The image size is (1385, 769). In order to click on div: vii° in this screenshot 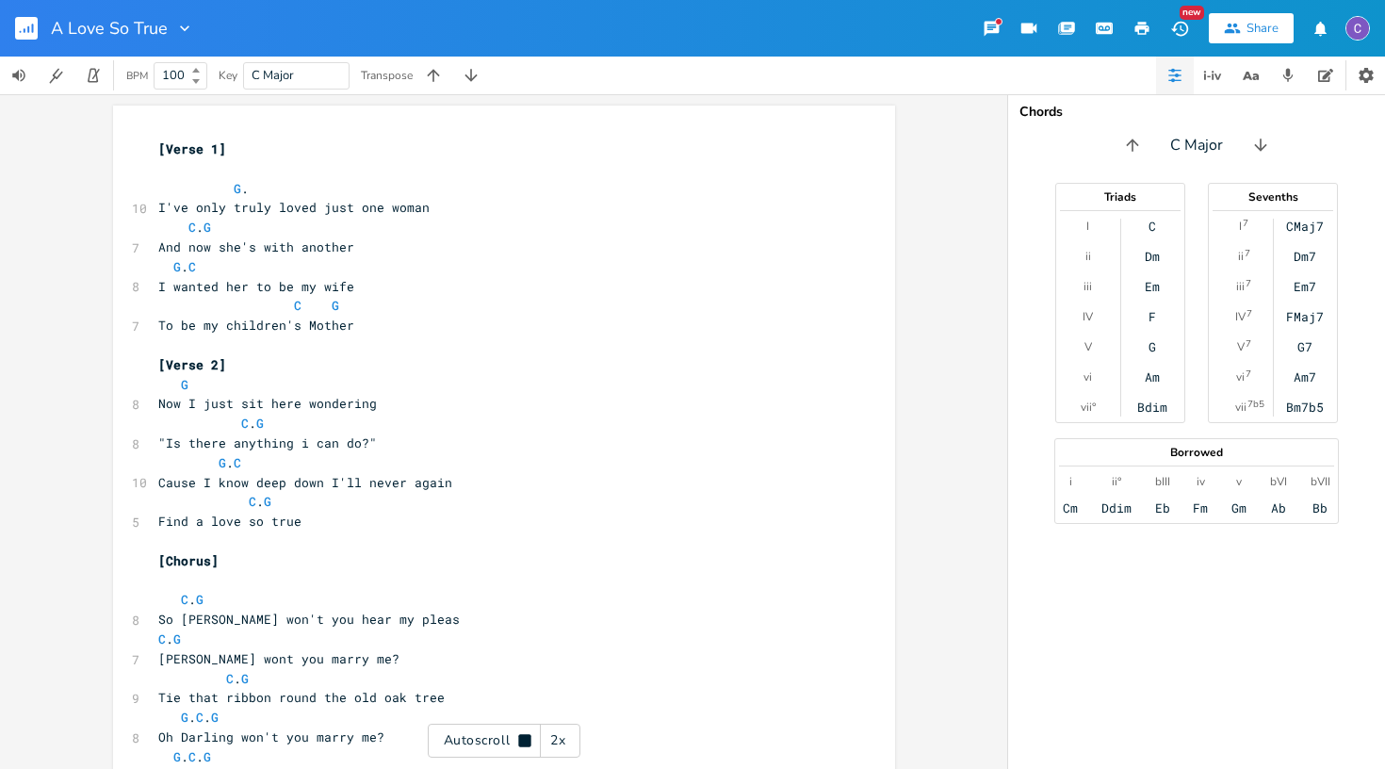, I will do `click(1089, 407)`.